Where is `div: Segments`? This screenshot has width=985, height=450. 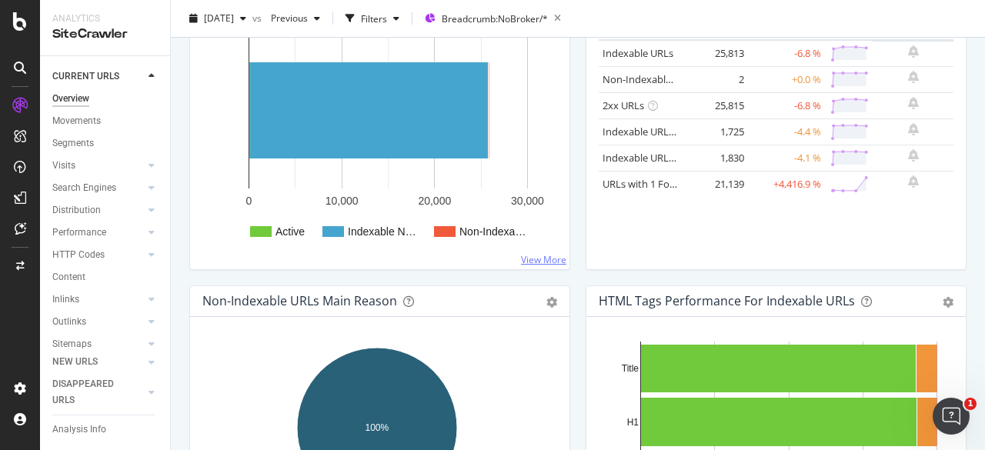
div: Segments is located at coordinates (73, 143).